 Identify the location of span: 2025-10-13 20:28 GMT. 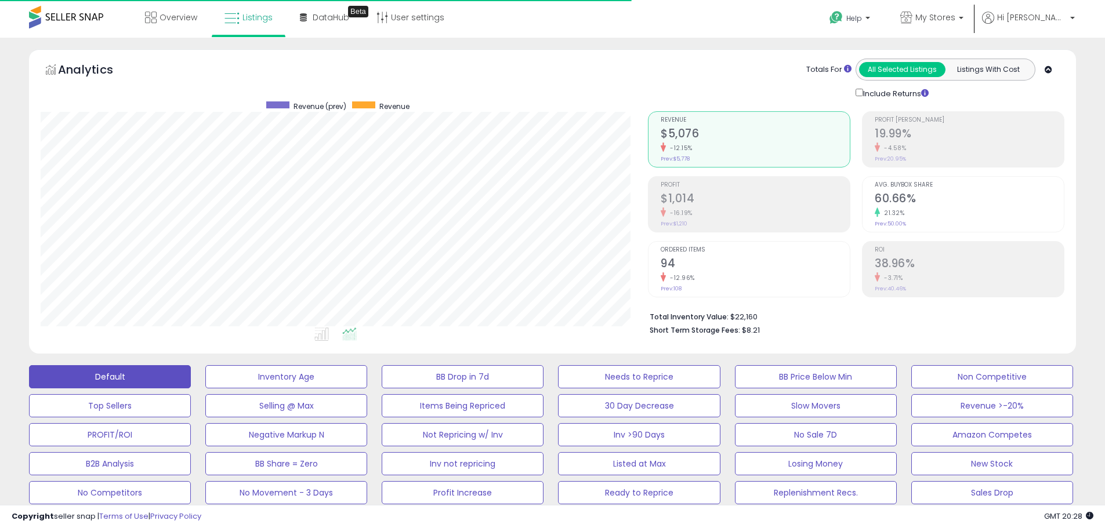
(1069, 516).